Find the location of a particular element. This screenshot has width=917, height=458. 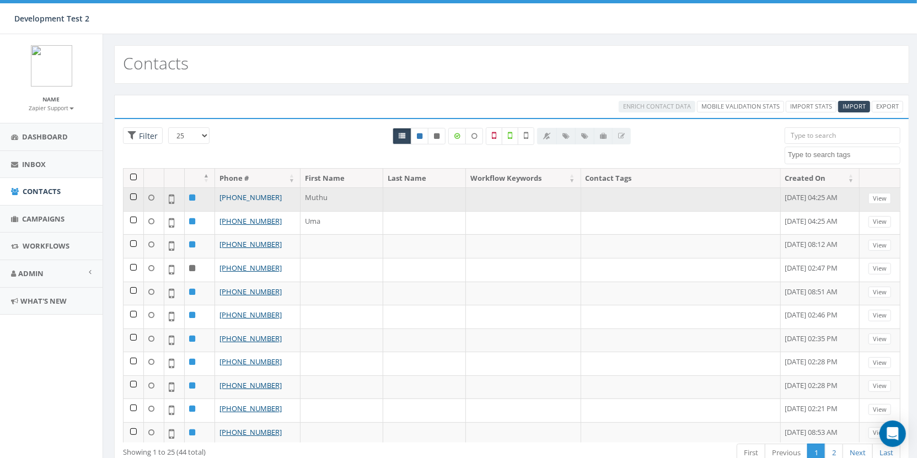

i: This phone number is unsubscribed and has opted-out of all texts. is located at coordinates (437, 136).